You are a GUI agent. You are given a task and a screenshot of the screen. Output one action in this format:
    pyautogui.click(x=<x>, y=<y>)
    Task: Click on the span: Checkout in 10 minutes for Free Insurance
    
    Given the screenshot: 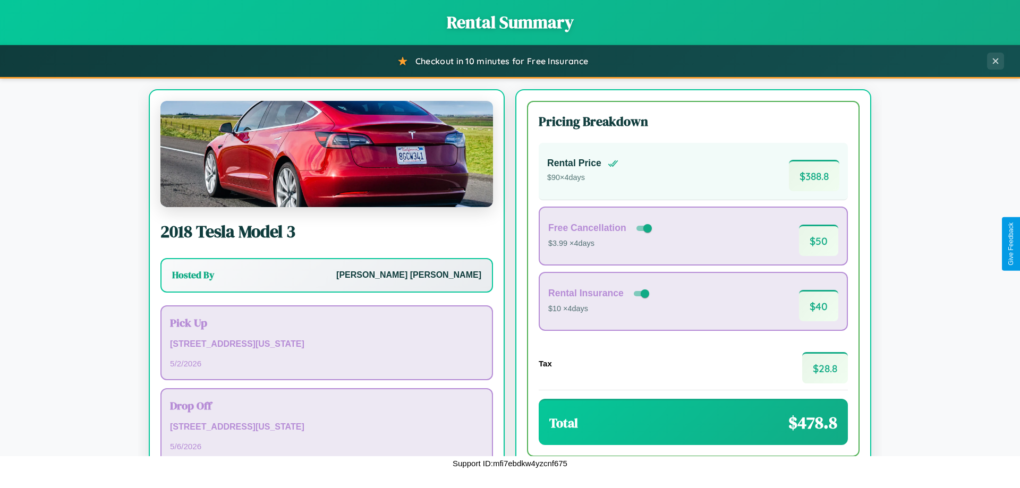 What is the action you would take?
    pyautogui.click(x=501, y=61)
    